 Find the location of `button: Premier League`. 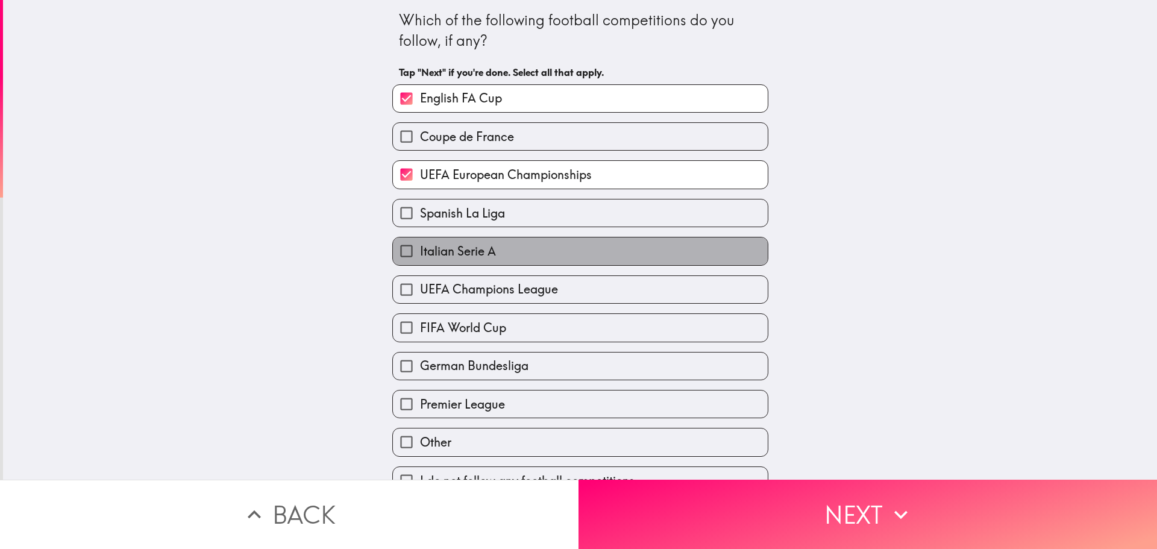

button: Premier League is located at coordinates (580, 404).